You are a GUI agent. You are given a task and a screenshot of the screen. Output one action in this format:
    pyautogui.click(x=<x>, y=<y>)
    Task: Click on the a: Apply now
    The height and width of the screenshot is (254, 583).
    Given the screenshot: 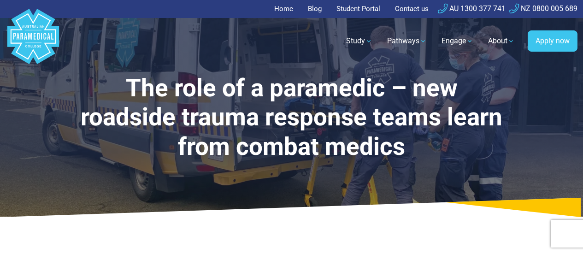 What is the action you would take?
    pyautogui.click(x=552, y=41)
    